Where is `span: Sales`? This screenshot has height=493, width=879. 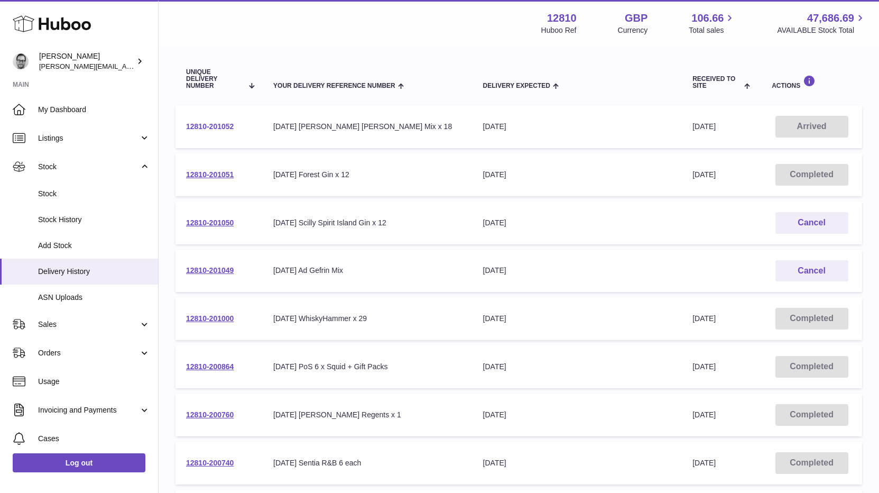 span: Sales is located at coordinates (88, 324).